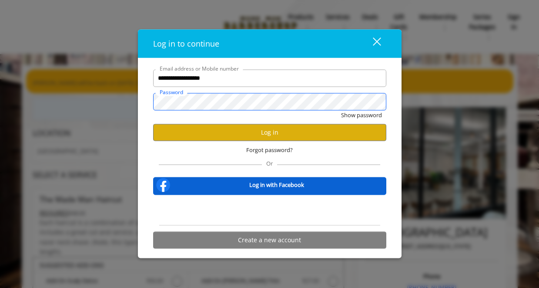 The height and width of the screenshot is (288, 539). I want to click on div: close dialog, so click(372, 44).